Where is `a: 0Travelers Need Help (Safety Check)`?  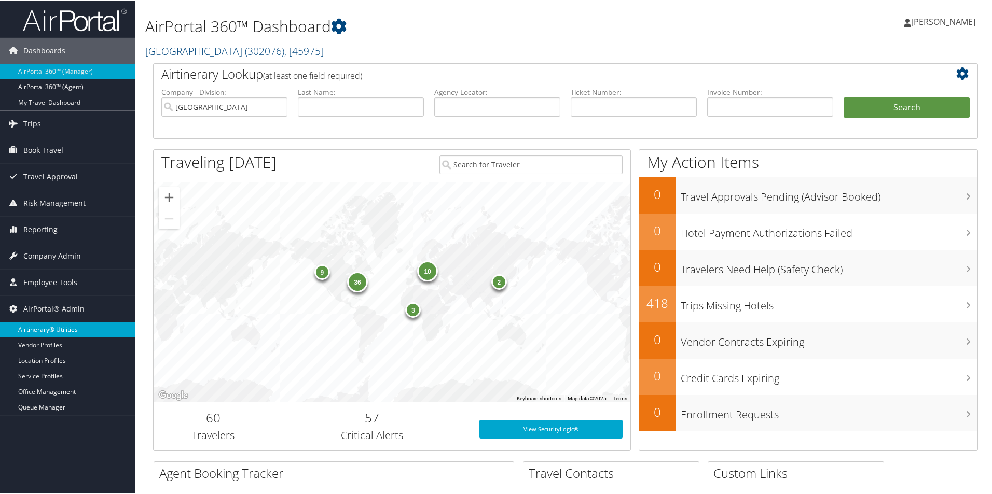 a: 0Travelers Need Help (Safety Check) is located at coordinates (808, 267).